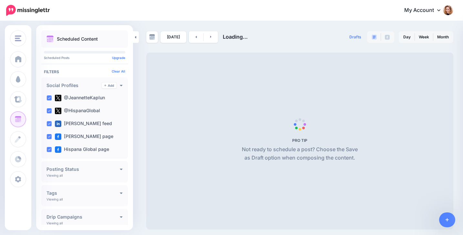  Describe the element at coordinates (235, 37) in the screenshot. I see `span: Loading...` at that location.